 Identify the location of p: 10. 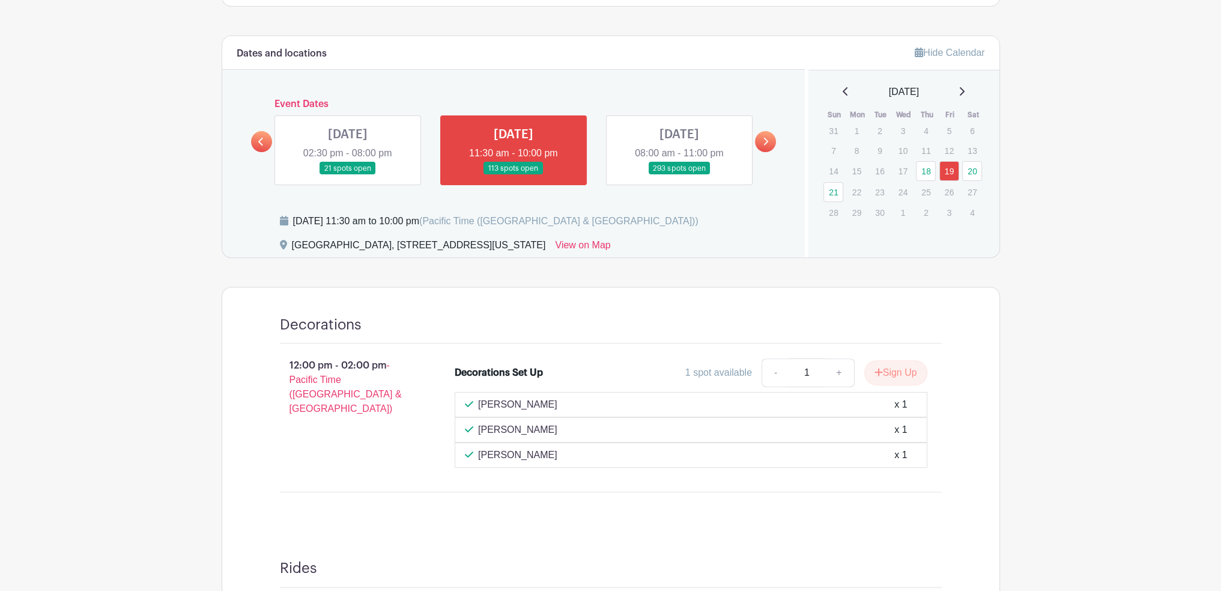
(903, 150).